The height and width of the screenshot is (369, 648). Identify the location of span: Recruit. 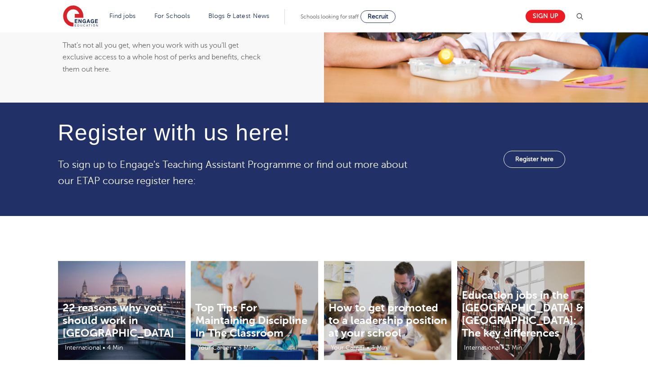
(378, 16).